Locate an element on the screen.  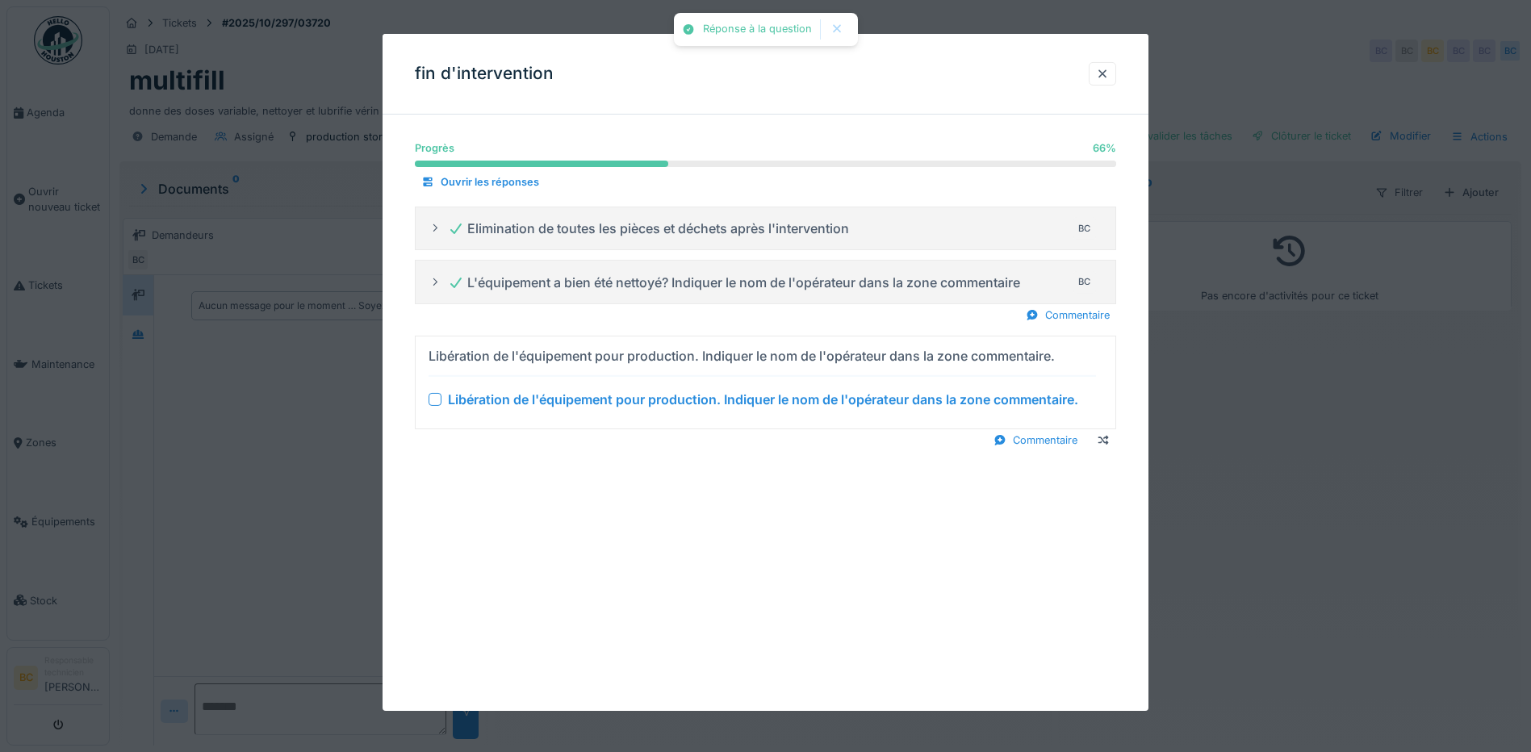
summary: L'équipement a bien été nettoyé? Indiquer le nom de l'opérateur dans la zone commentaireBC is located at coordinates (765, 282).